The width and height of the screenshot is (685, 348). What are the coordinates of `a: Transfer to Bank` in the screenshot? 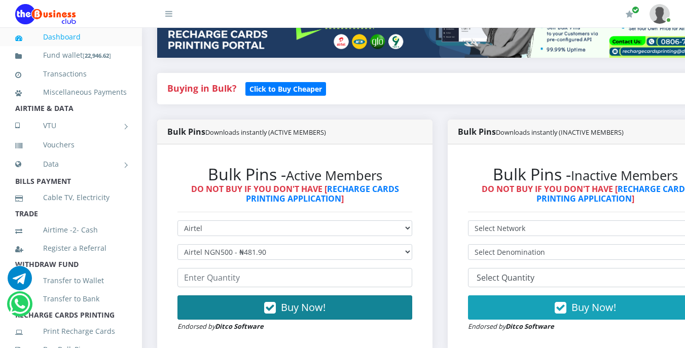 It's located at (71, 299).